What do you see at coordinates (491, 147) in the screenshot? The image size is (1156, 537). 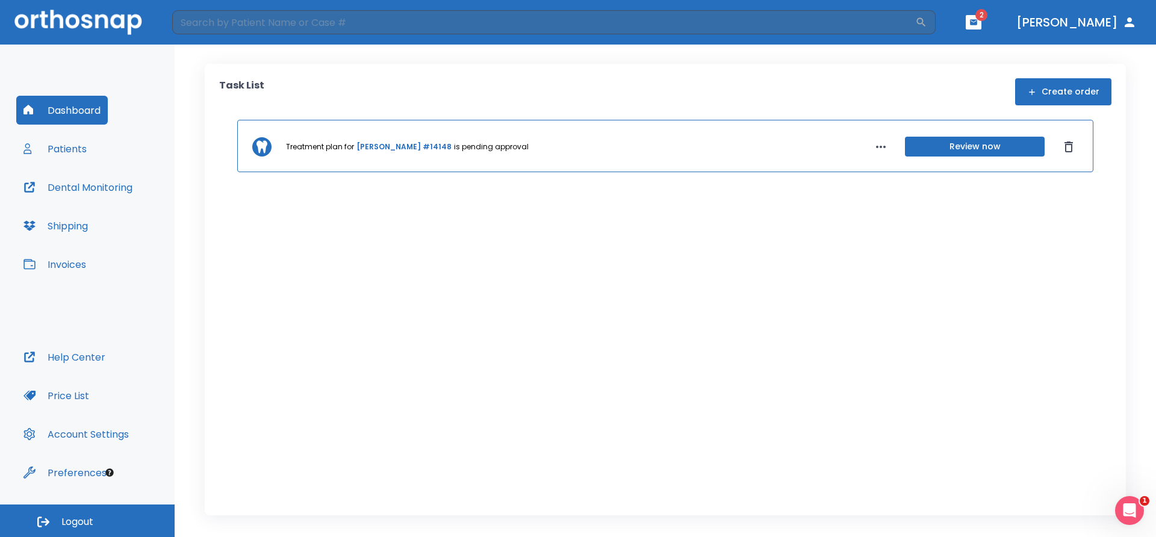 I see `p: is pending approval` at bounding box center [491, 147].